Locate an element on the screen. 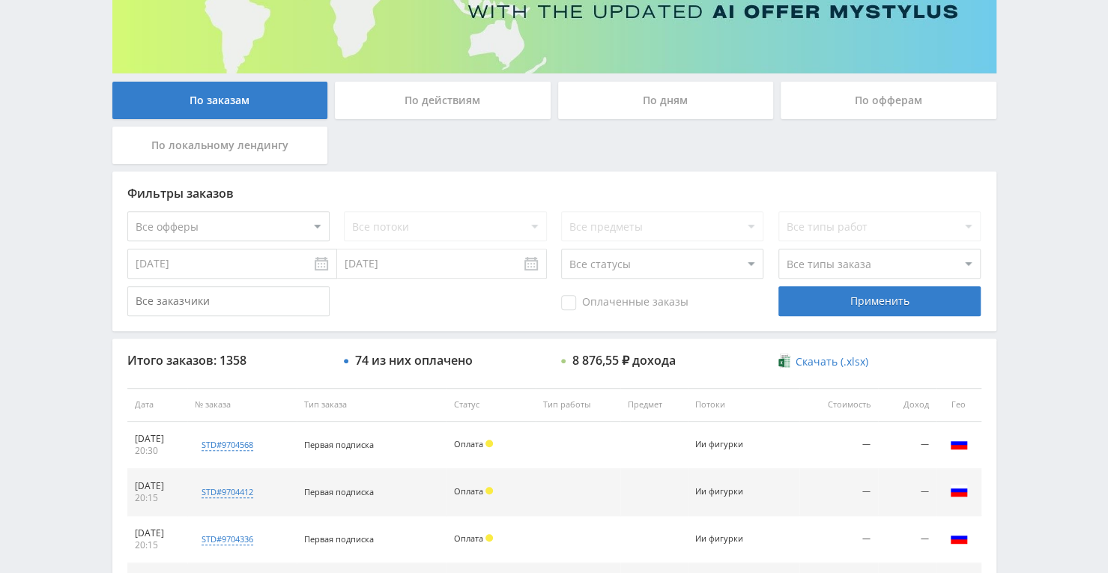  span: Оплаченные заказы is located at coordinates (625, 303).